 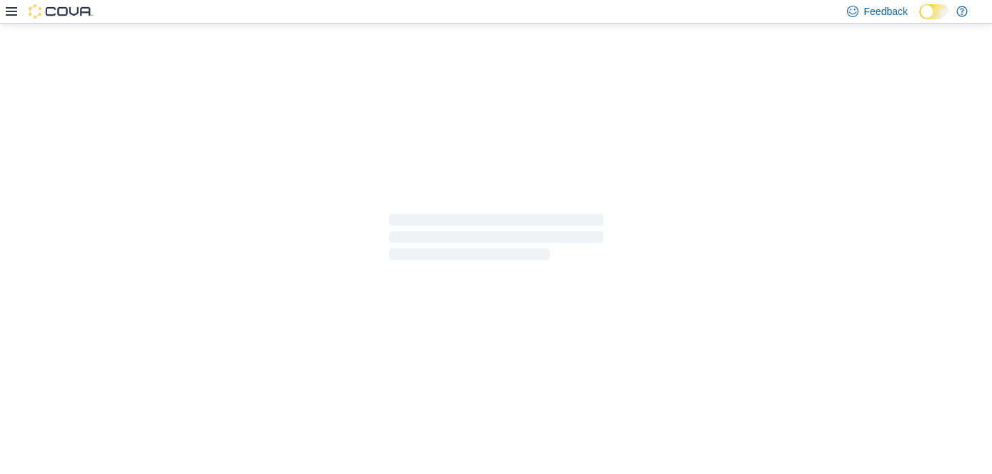 I want to click on input: Dark Mode, so click(x=934, y=11).